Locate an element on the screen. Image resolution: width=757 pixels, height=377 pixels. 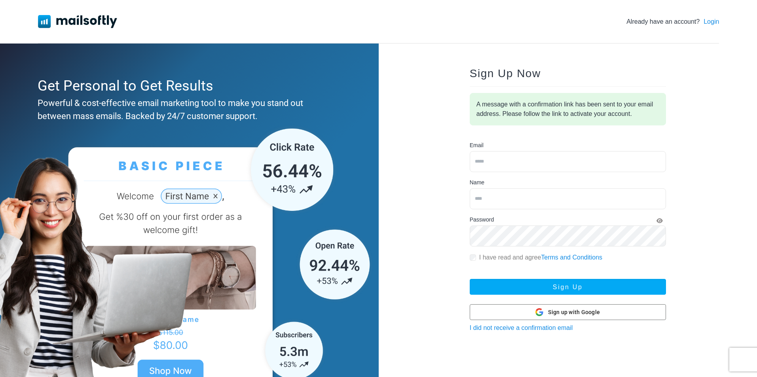
label: Password is located at coordinates (482, 220).